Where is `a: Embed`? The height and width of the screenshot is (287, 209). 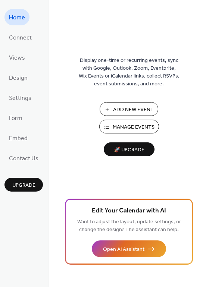
a: Embed is located at coordinates (18, 138).